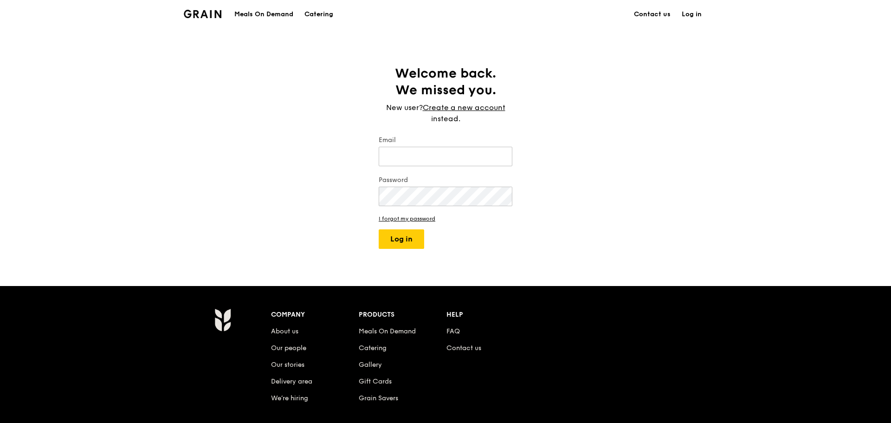 This screenshot has width=891, height=423. I want to click on label: Password, so click(445, 180).